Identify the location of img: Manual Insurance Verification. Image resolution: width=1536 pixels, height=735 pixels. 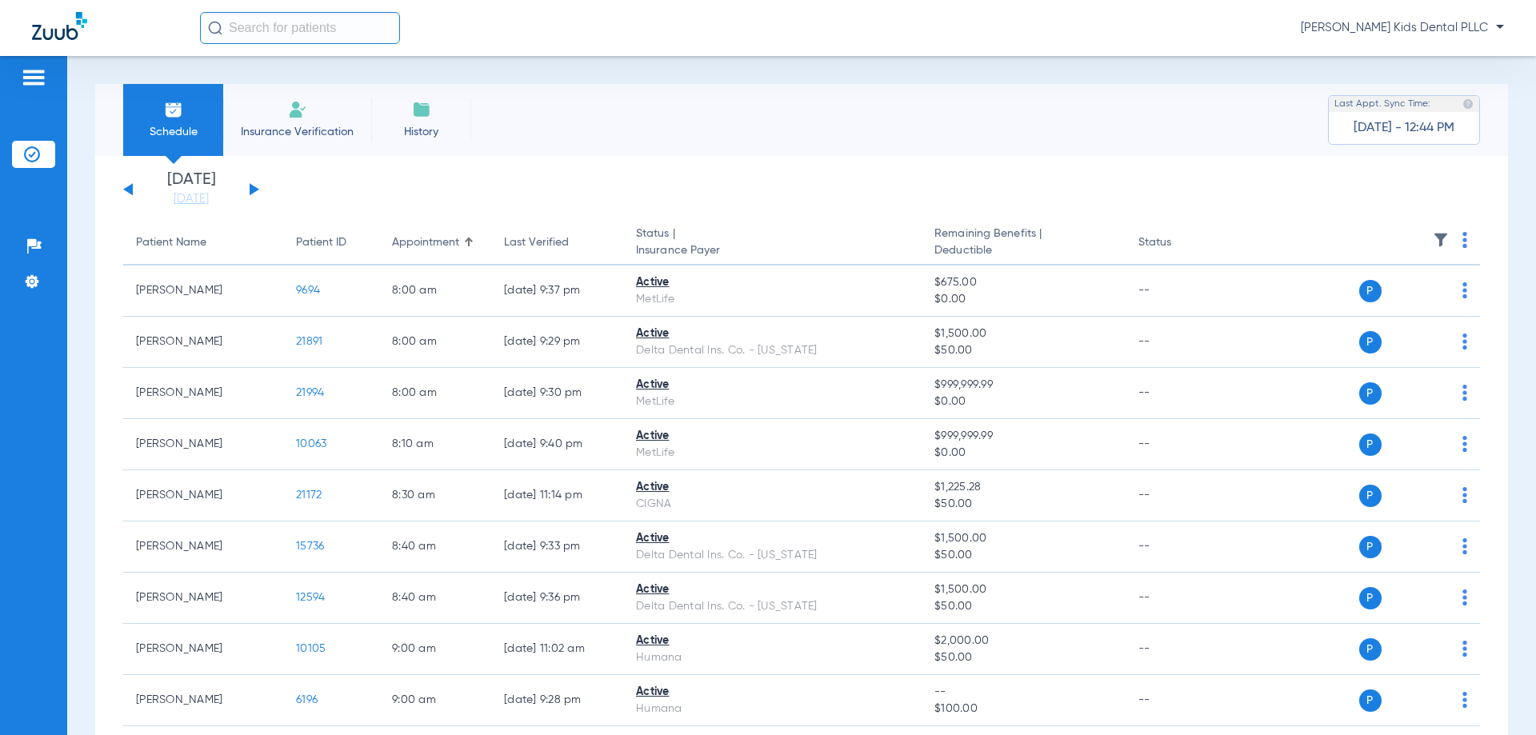
(298, 110).